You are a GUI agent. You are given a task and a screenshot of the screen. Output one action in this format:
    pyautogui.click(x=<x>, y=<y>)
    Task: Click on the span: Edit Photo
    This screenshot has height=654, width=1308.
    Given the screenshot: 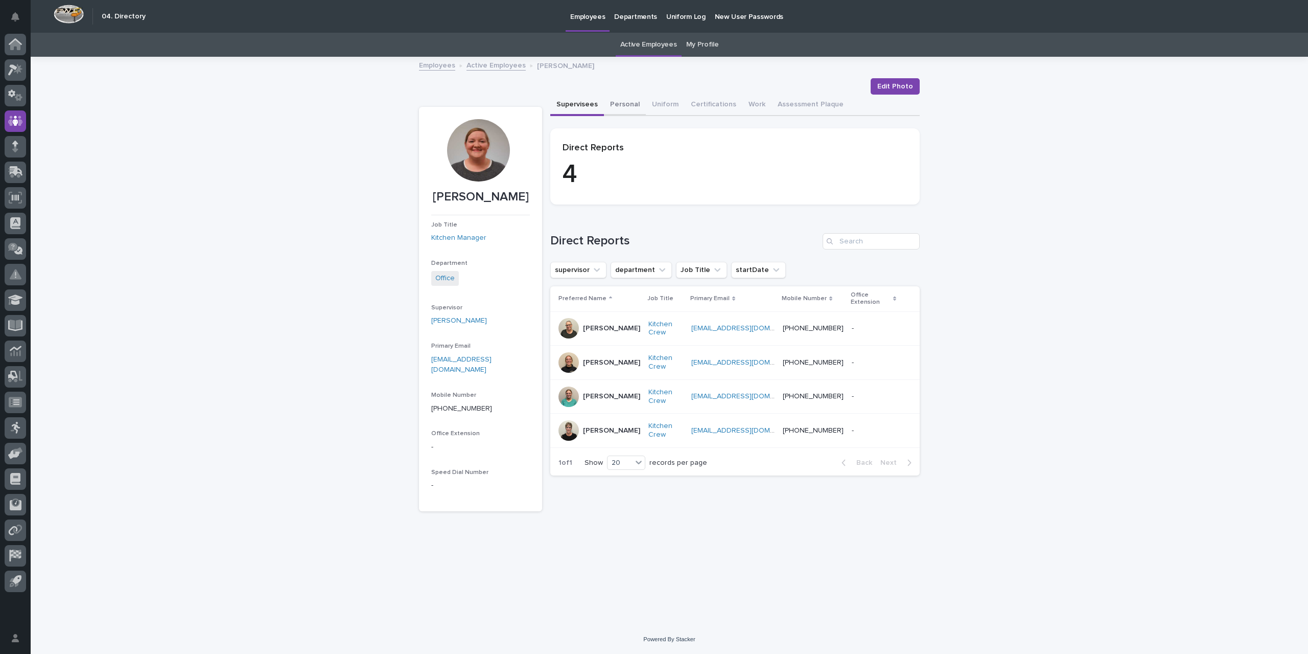 What is the action you would take?
    pyautogui.click(x=895, y=86)
    